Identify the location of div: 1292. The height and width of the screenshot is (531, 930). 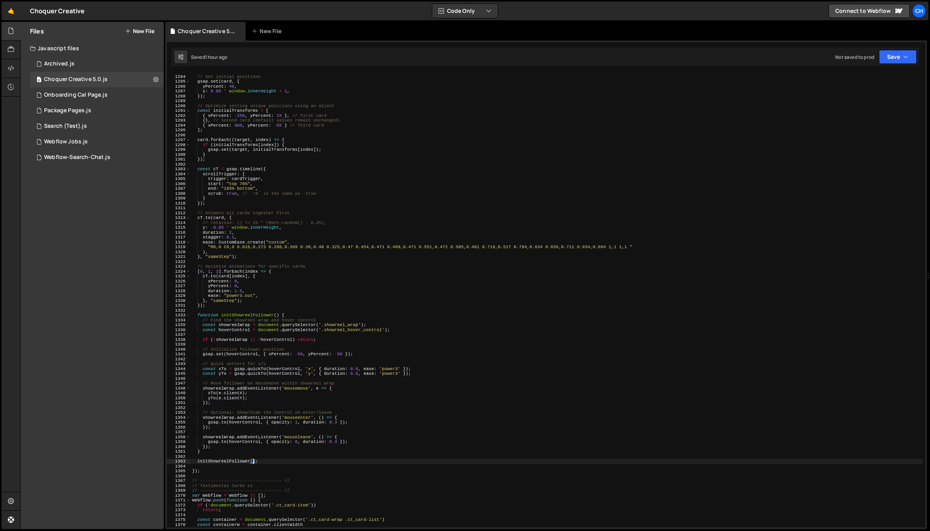
(178, 116).